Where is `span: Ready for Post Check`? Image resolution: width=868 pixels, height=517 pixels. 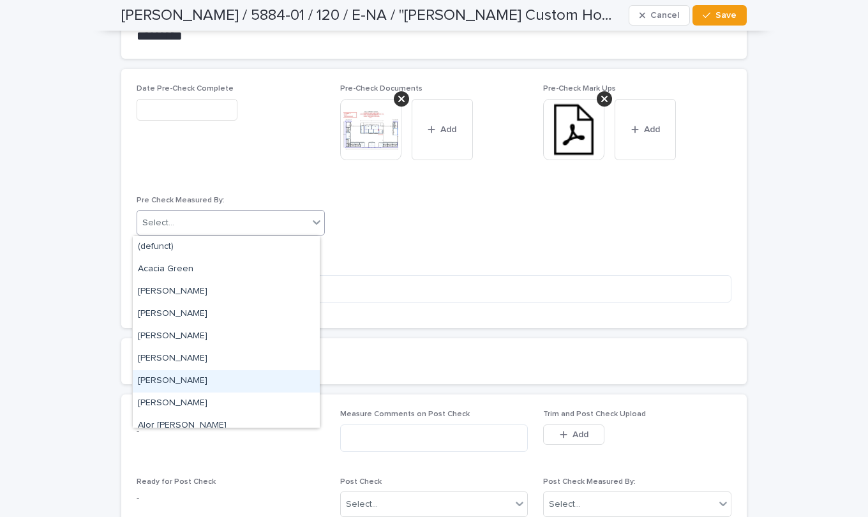
span: Ready for Post Check is located at coordinates (176, 482).